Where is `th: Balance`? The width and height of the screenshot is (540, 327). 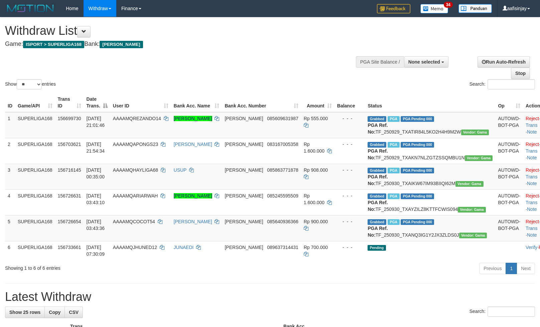 th: Balance is located at coordinates (350, 102).